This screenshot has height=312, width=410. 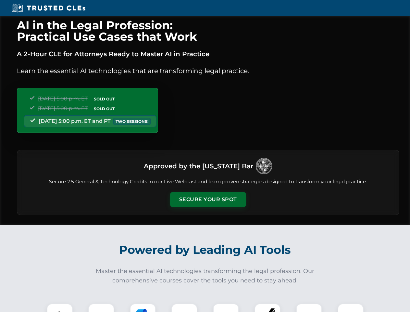 What do you see at coordinates (48, 8) in the screenshot?
I see `img: Trusted CLEs` at bounding box center [48, 8].